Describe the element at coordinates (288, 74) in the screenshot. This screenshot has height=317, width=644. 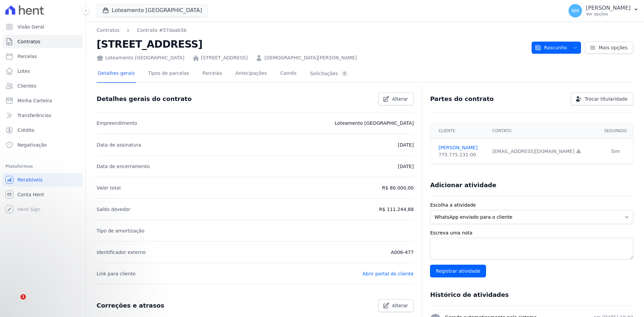
I see `a: Carnês` at that location.